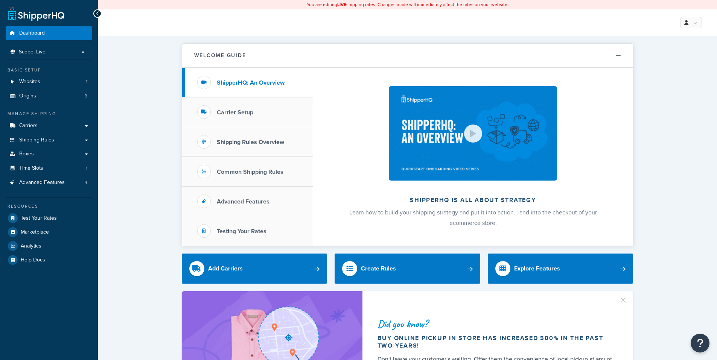  Describe the element at coordinates (342, 5) in the screenshot. I see `b: LIVE` at that location.